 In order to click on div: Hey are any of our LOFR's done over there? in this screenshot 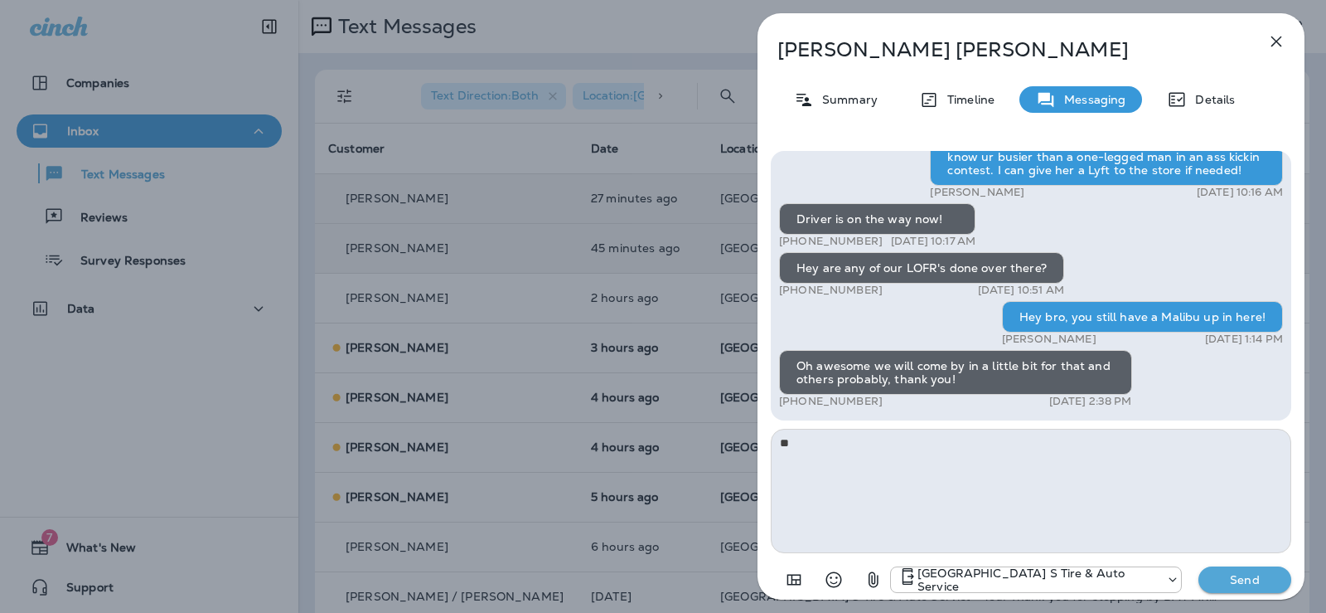, I will do `click(922, 268)`.